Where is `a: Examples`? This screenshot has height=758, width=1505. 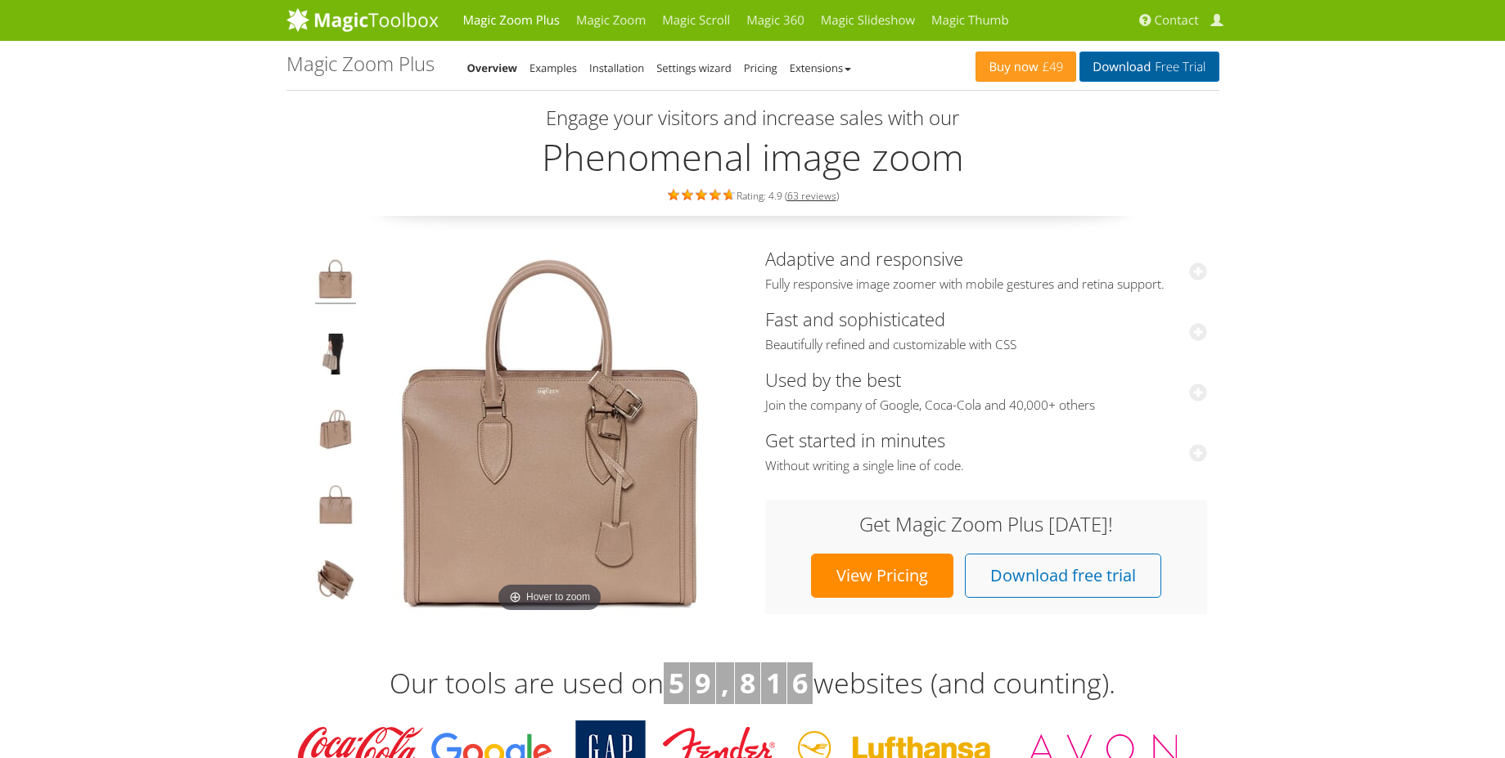
a: Examples is located at coordinates (553, 68).